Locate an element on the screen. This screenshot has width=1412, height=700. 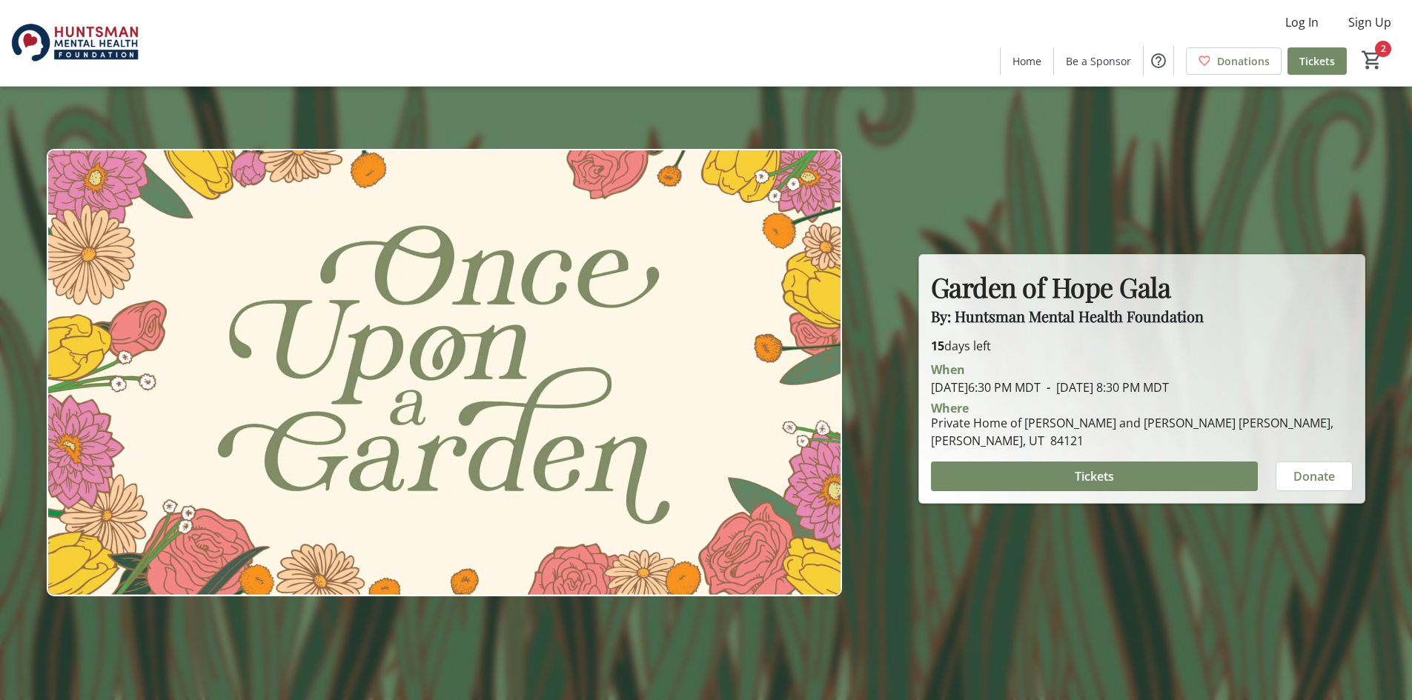
a: Tickets is located at coordinates (1317, 61).